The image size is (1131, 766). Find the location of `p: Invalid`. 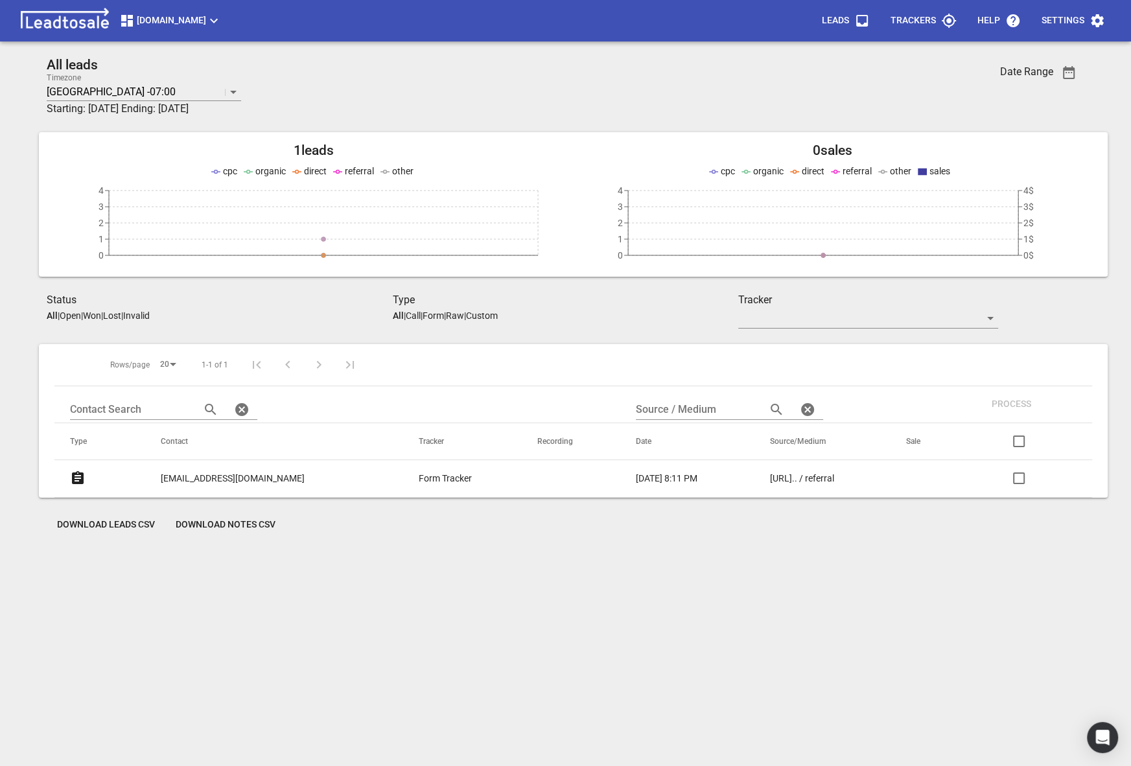

p: Invalid is located at coordinates (136, 316).